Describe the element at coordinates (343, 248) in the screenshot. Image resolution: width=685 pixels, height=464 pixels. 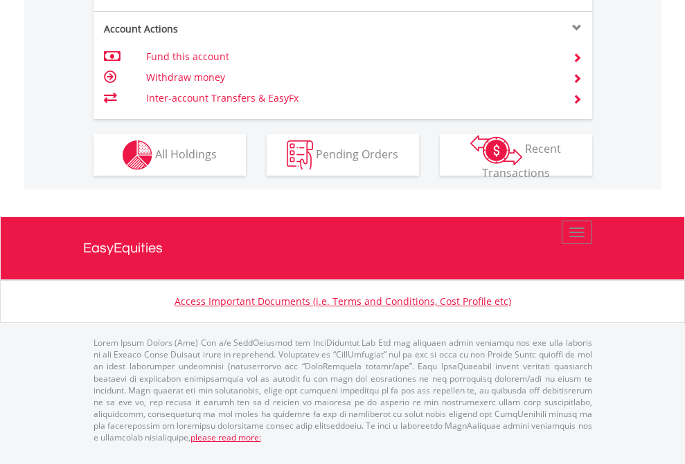
I see `a: EasyEquities` at that location.